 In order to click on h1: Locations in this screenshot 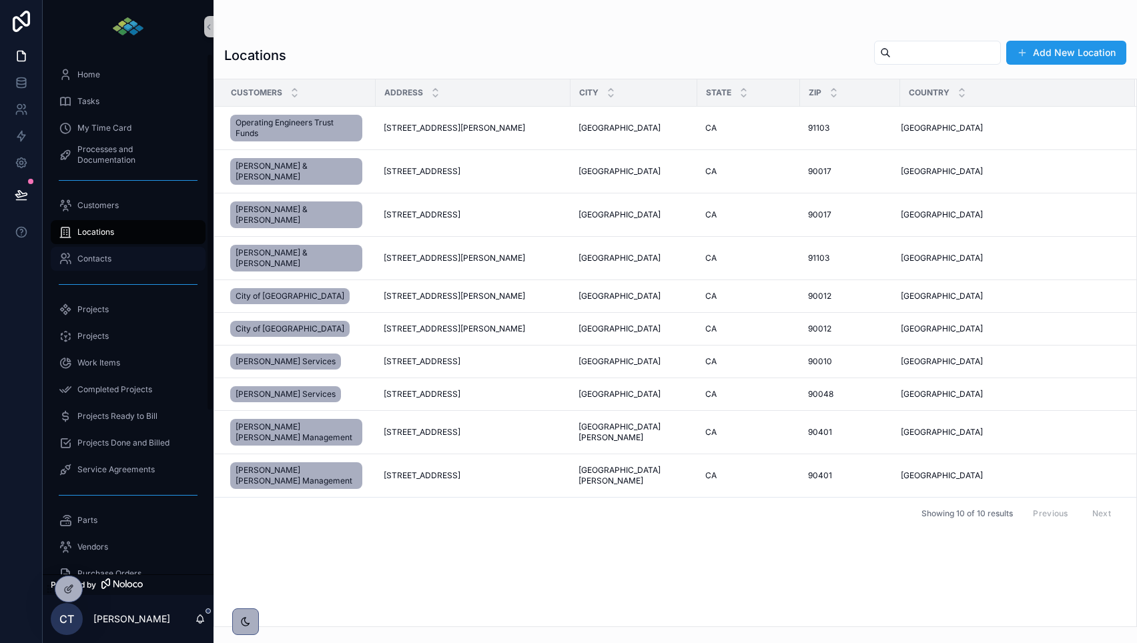, I will do `click(255, 55)`.